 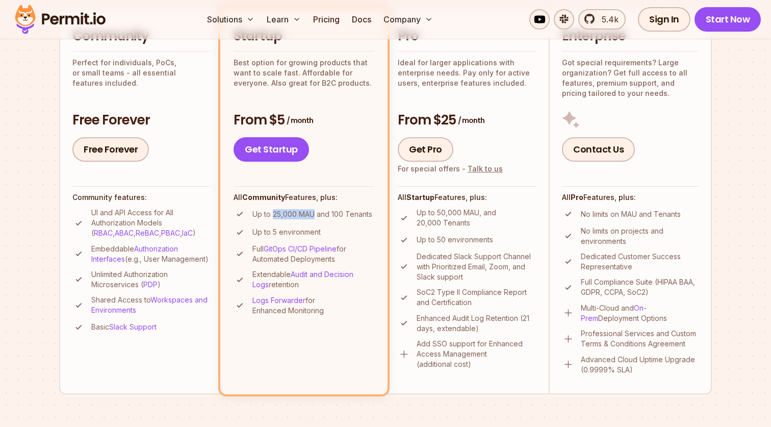 What do you see at coordinates (150, 254) in the screenshot?
I see `p: Embeddable (e.g., User Management)` at bounding box center [150, 254].